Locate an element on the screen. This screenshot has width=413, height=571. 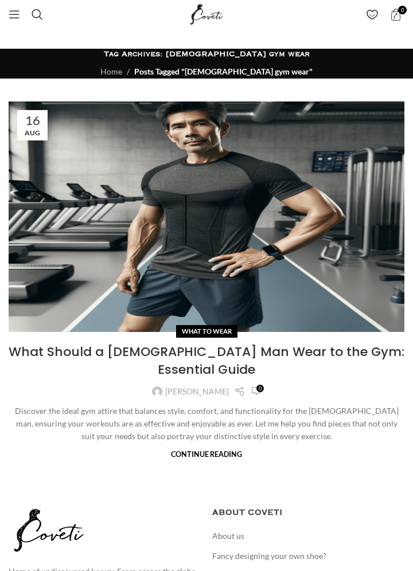
a: Home is located at coordinates (111, 71).